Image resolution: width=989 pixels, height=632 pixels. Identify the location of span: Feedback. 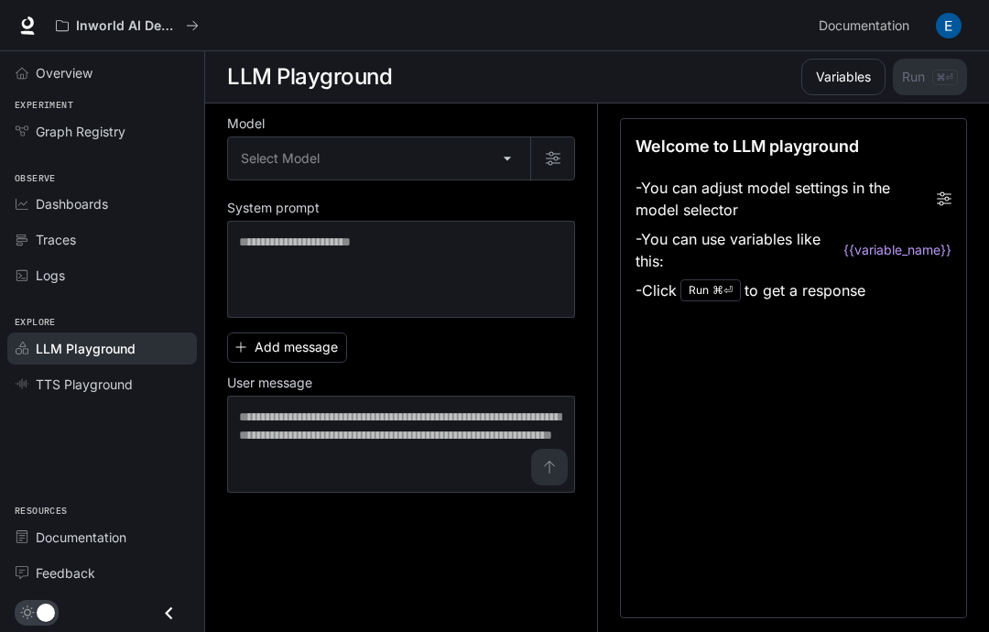
(65, 573).